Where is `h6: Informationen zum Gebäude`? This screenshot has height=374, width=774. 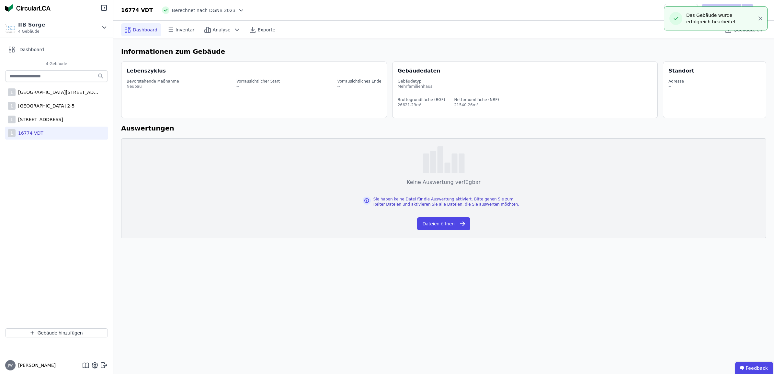
h6: Informationen zum Gebäude is located at coordinates (444, 51).